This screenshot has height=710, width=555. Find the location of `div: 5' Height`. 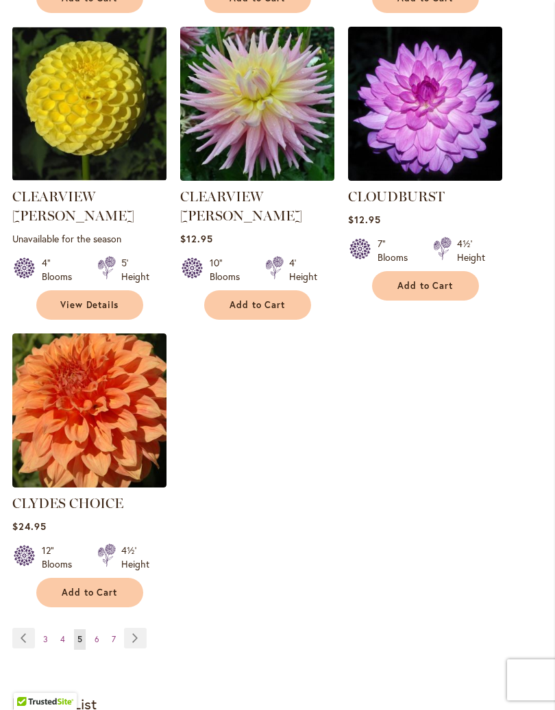

div: 5' Height is located at coordinates (135, 270).